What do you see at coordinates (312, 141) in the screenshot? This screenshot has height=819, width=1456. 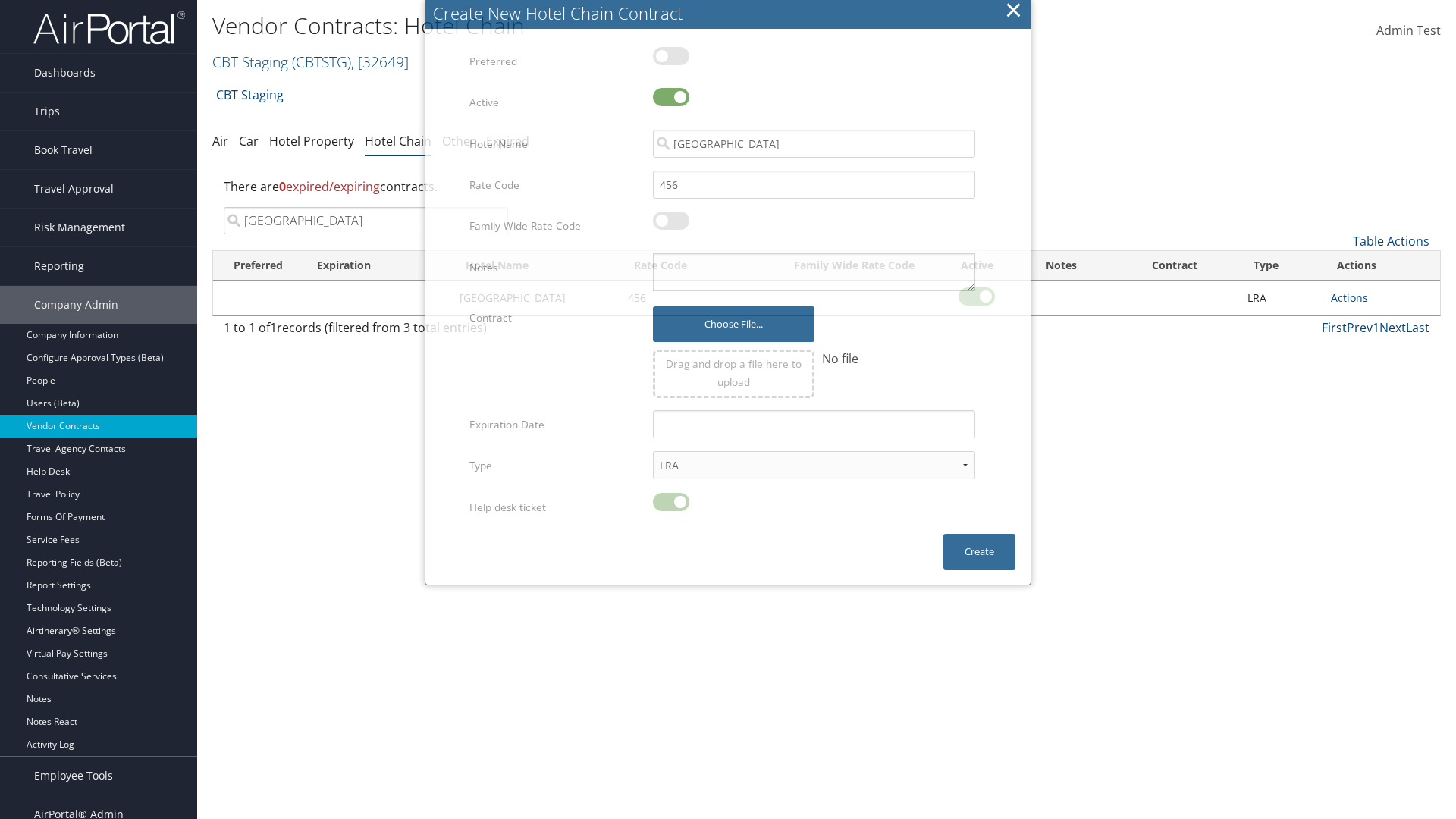 I see `a: Hotel Property` at bounding box center [312, 141].